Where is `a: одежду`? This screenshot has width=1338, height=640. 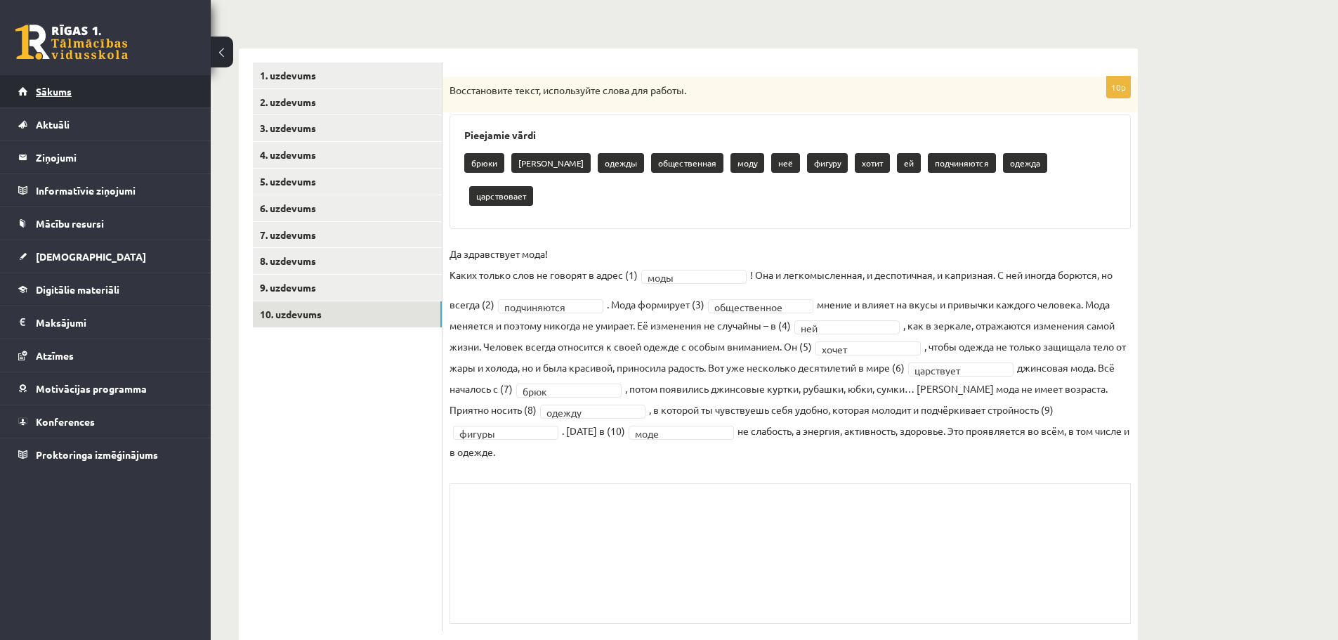
a: одежду is located at coordinates (593, 411).